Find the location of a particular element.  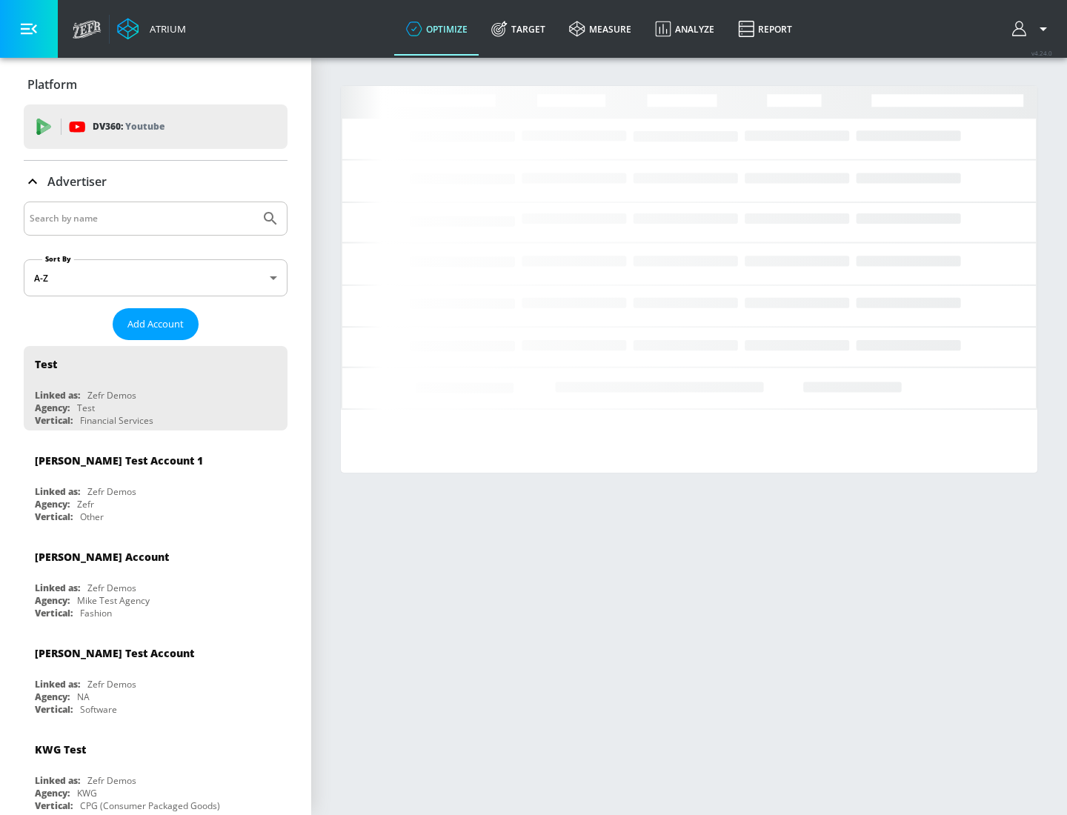

div: Zefr is located at coordinates (85, 504).